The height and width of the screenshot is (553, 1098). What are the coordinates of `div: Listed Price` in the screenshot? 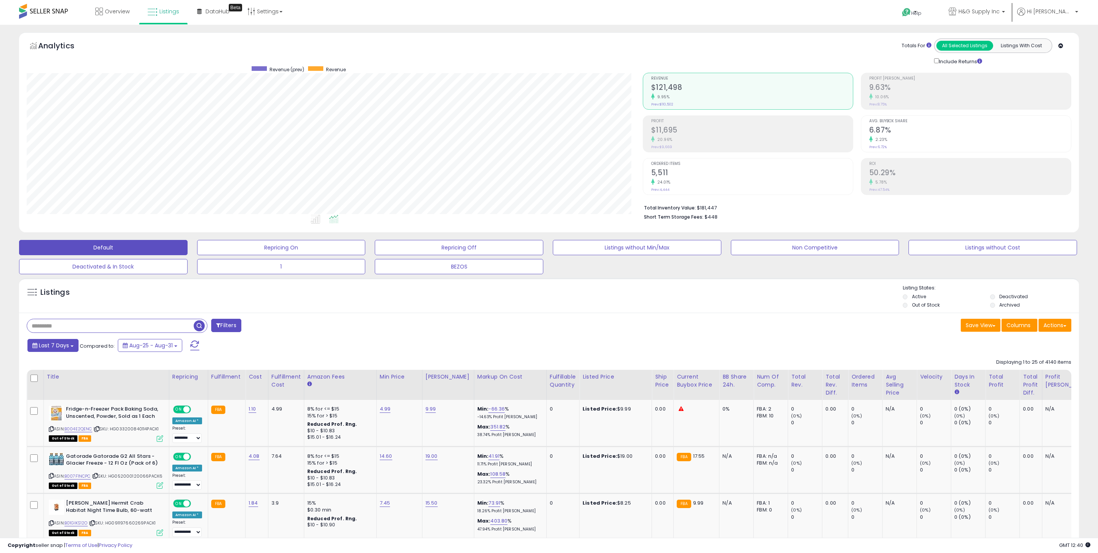 It's located at (615, 377).